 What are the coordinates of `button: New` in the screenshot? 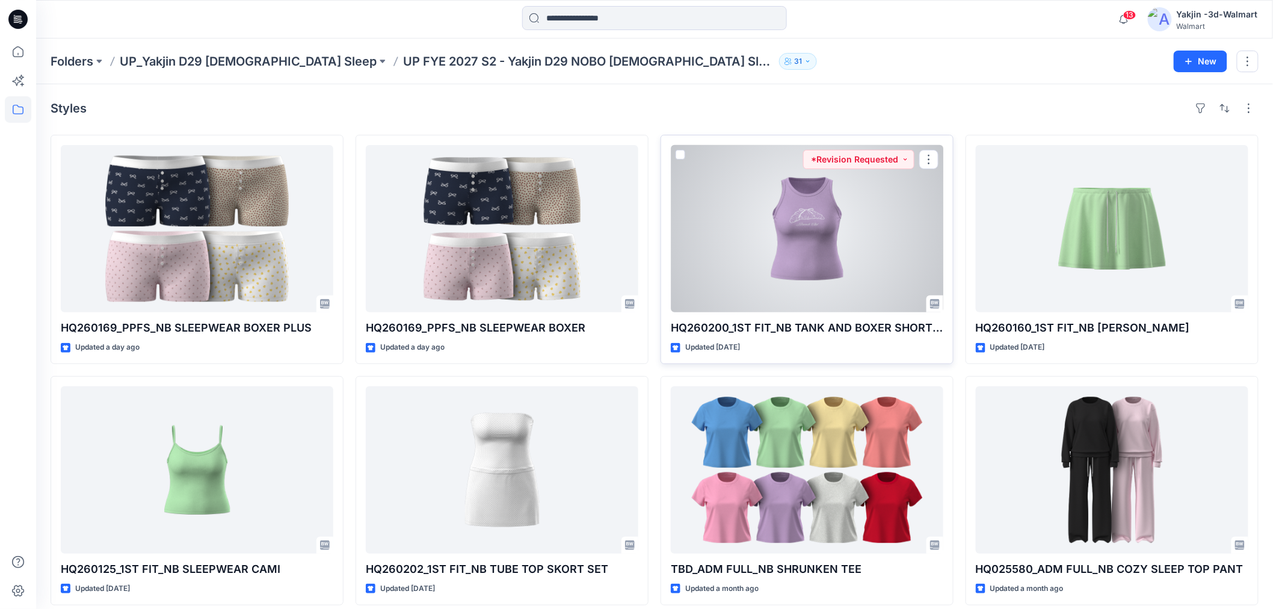 It's located at (1200, 61).